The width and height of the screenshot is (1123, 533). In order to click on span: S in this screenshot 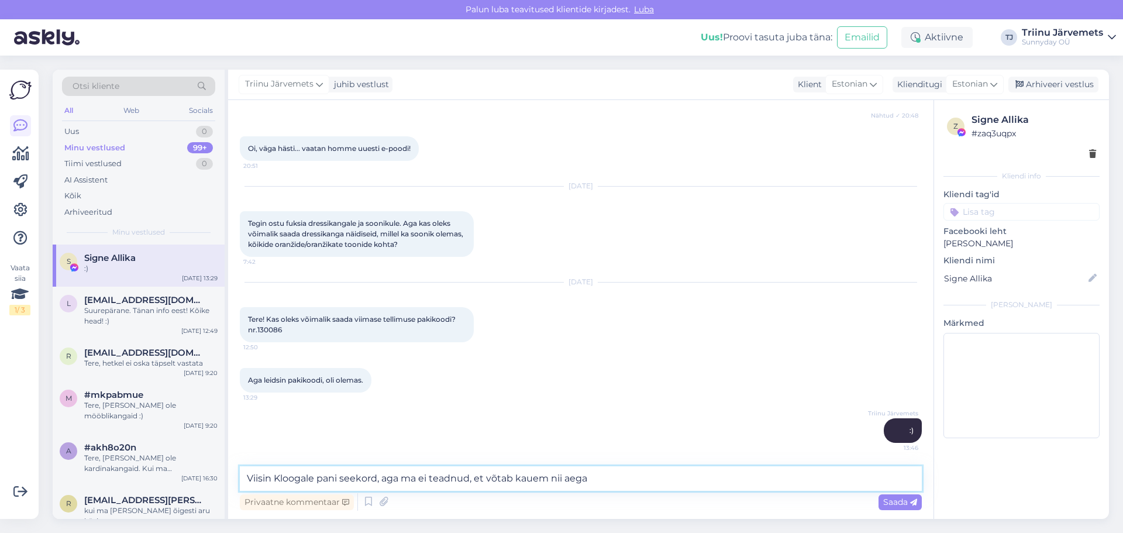, I will do `click(68, 261)`.